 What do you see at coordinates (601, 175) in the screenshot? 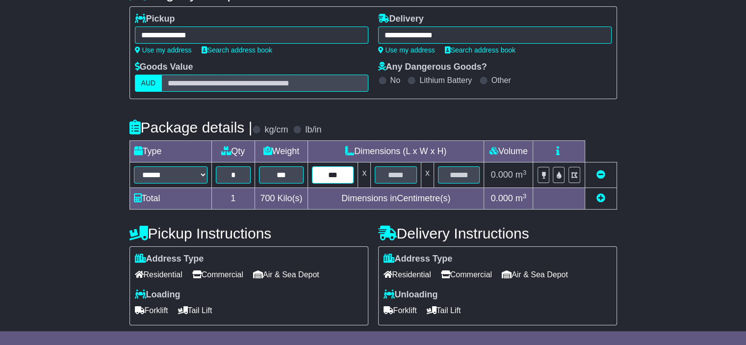
I see `a: Remove this item` at bounding box center [601, 175].